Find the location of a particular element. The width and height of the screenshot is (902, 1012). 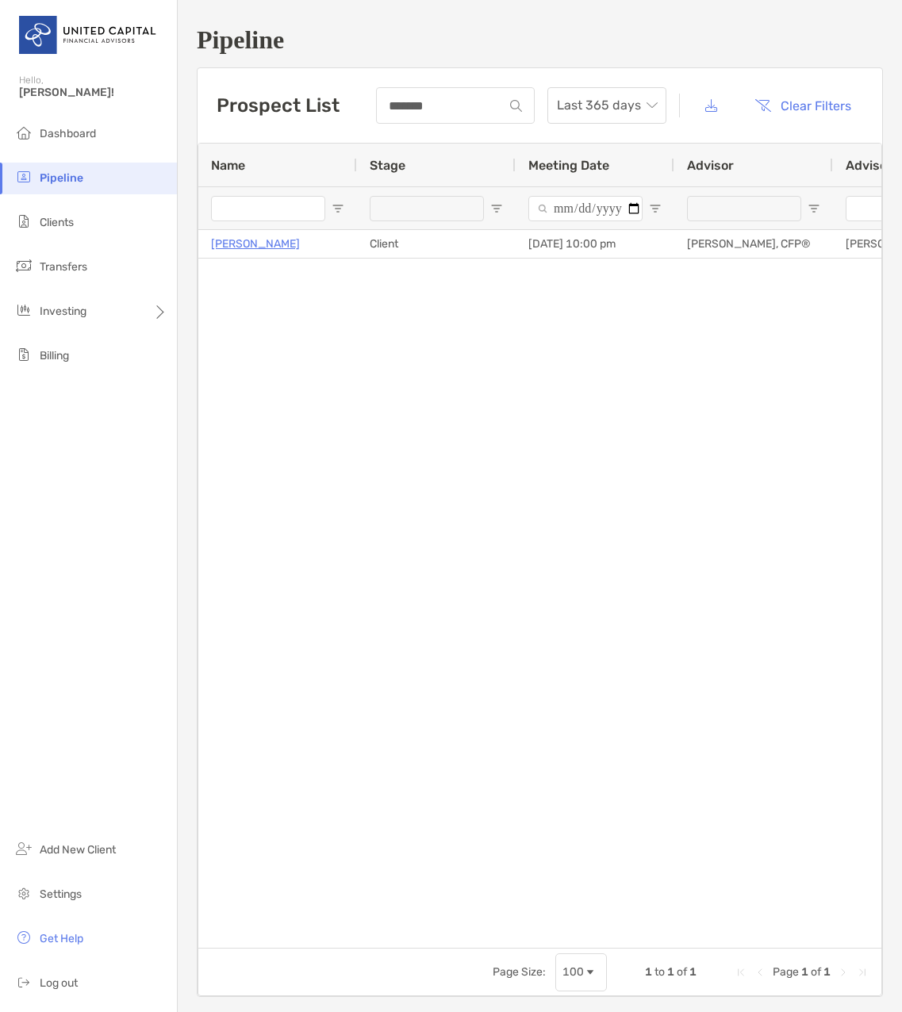

img: settings icon is located at coordinates (24, 893).